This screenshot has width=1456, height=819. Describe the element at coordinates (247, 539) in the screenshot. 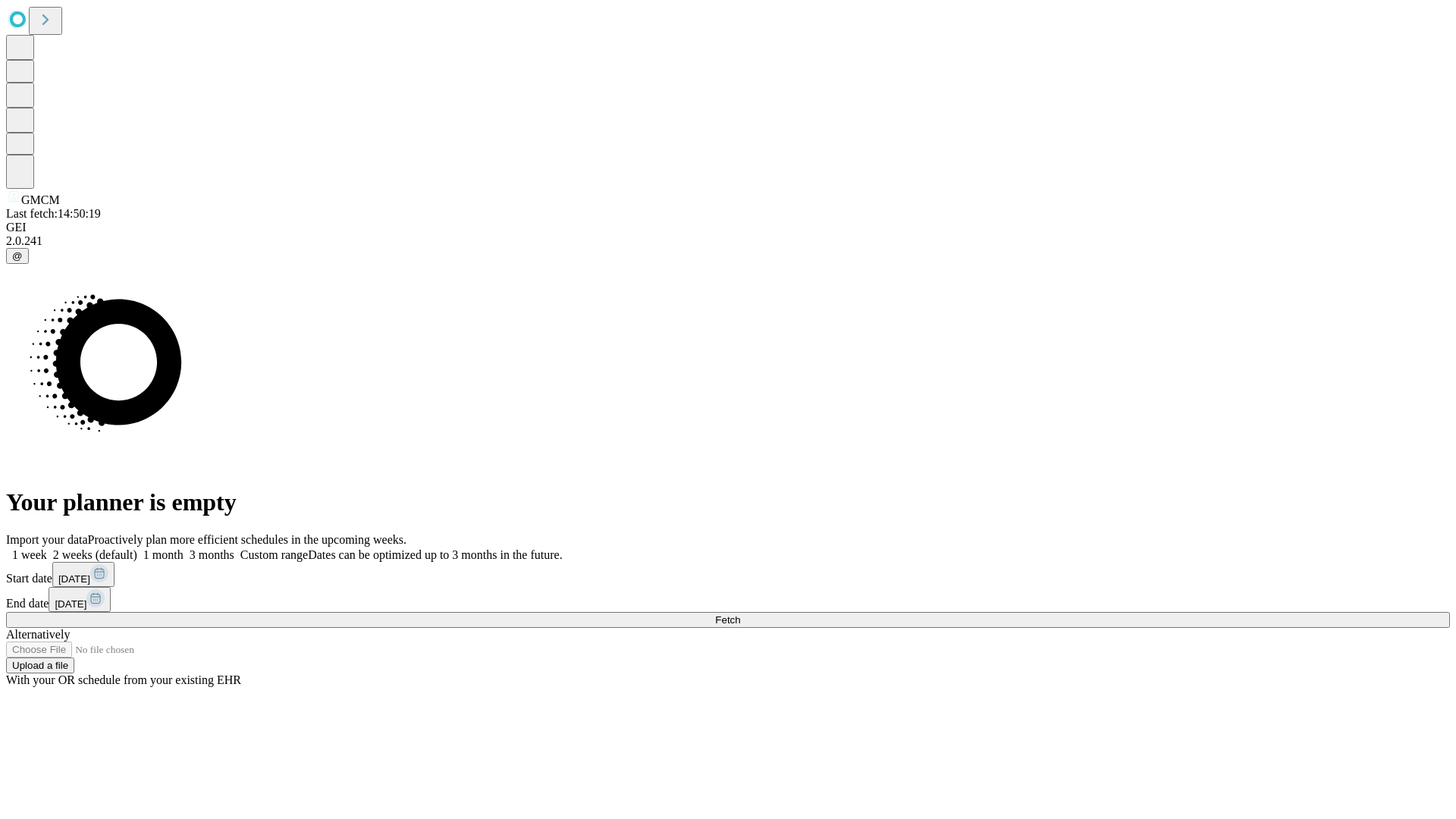

I see `span: Proactively plan more efficient schedules in the upcoming weeks.` at that location.